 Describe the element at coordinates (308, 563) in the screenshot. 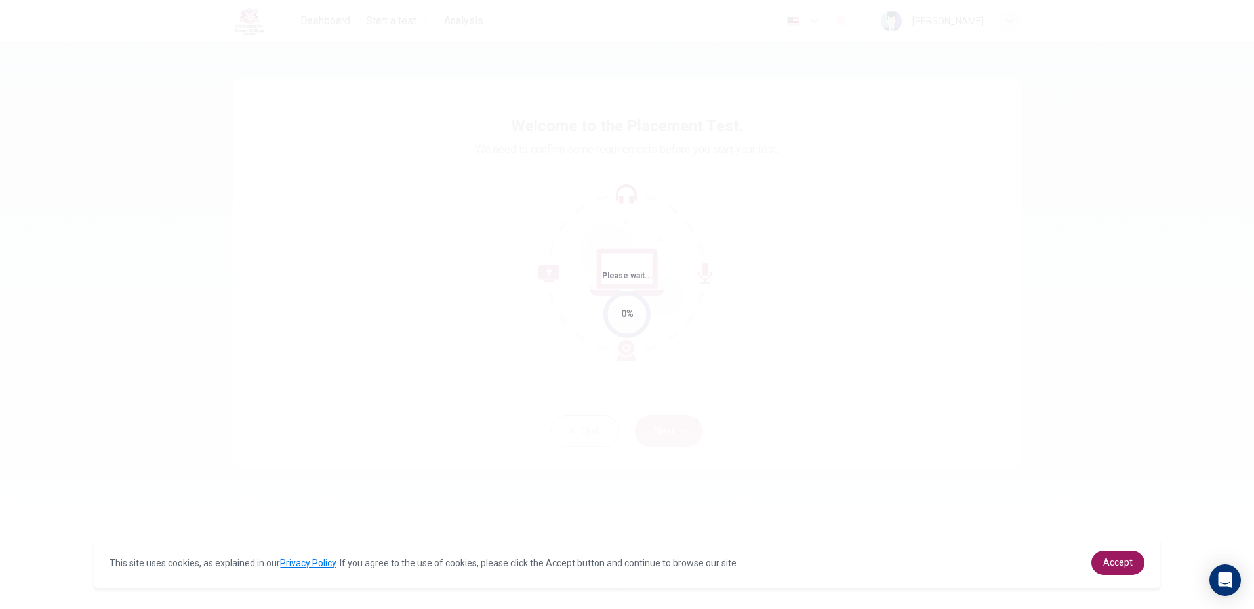

I see `a: Privacy Policy` at that location.